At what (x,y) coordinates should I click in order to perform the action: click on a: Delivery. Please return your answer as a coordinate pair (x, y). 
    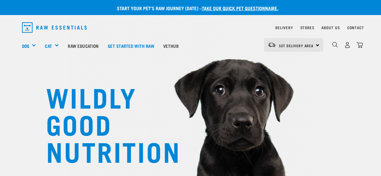
    Looking at the image, I should click on (284, 27).